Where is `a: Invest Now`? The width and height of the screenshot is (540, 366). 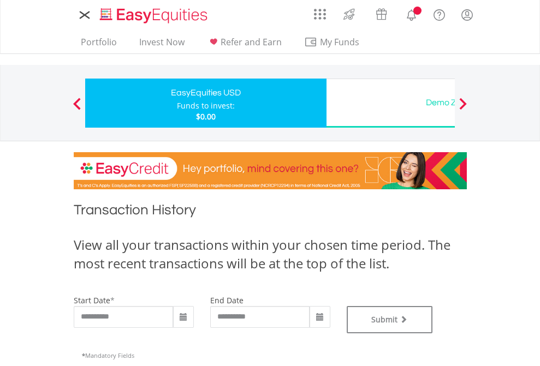
a: Invest Now is located at coordinates (162, 45).